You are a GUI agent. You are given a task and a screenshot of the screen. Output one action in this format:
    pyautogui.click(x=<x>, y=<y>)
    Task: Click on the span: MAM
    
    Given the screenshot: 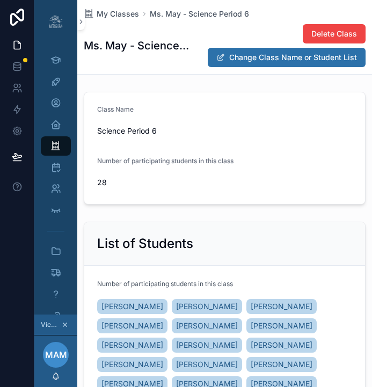 What is the action you would take?
    pyautogui.click(x=56, y=355)
    